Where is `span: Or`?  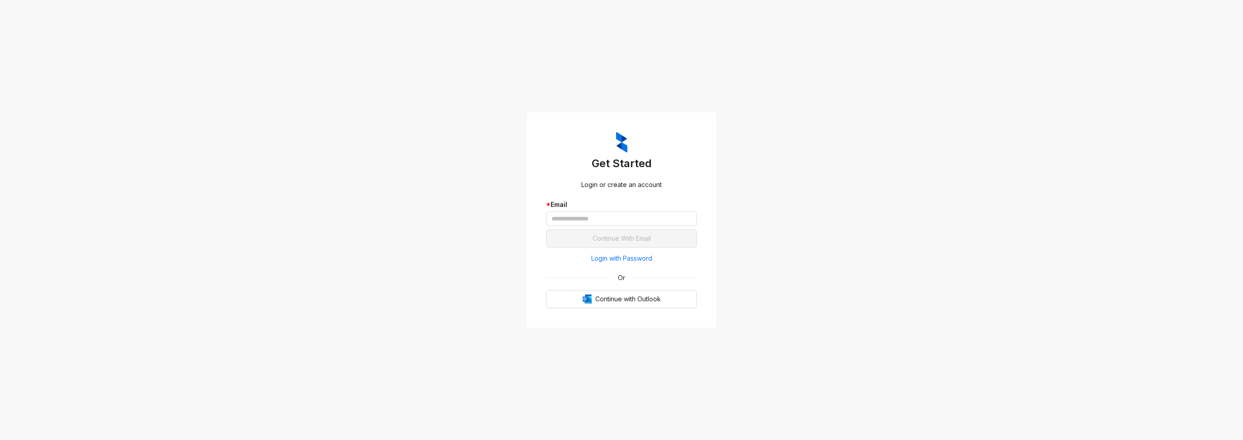
span: Or is located at coordinates (622, 278).